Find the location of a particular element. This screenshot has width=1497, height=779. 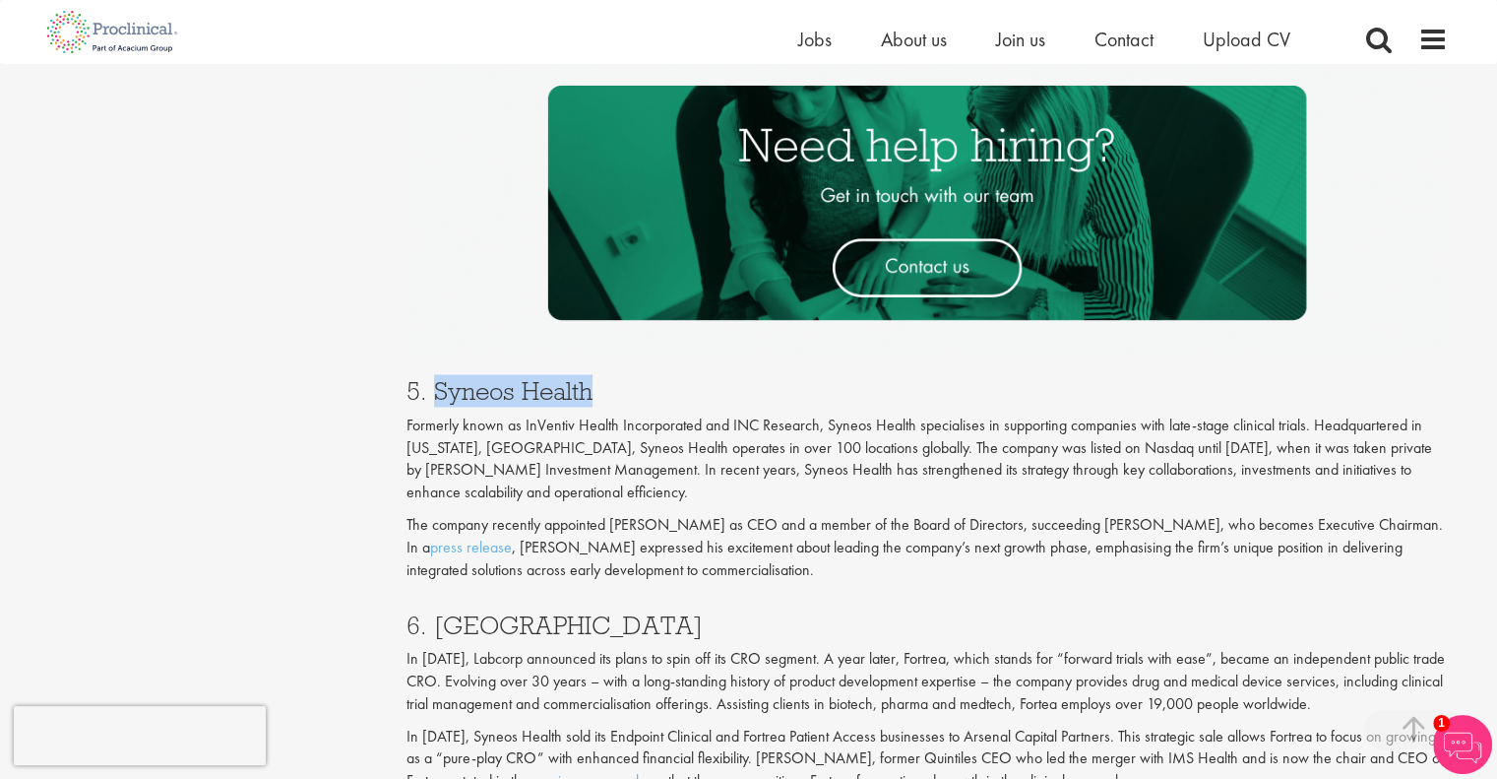

a: Contact is located at coordinates (1124, 39).